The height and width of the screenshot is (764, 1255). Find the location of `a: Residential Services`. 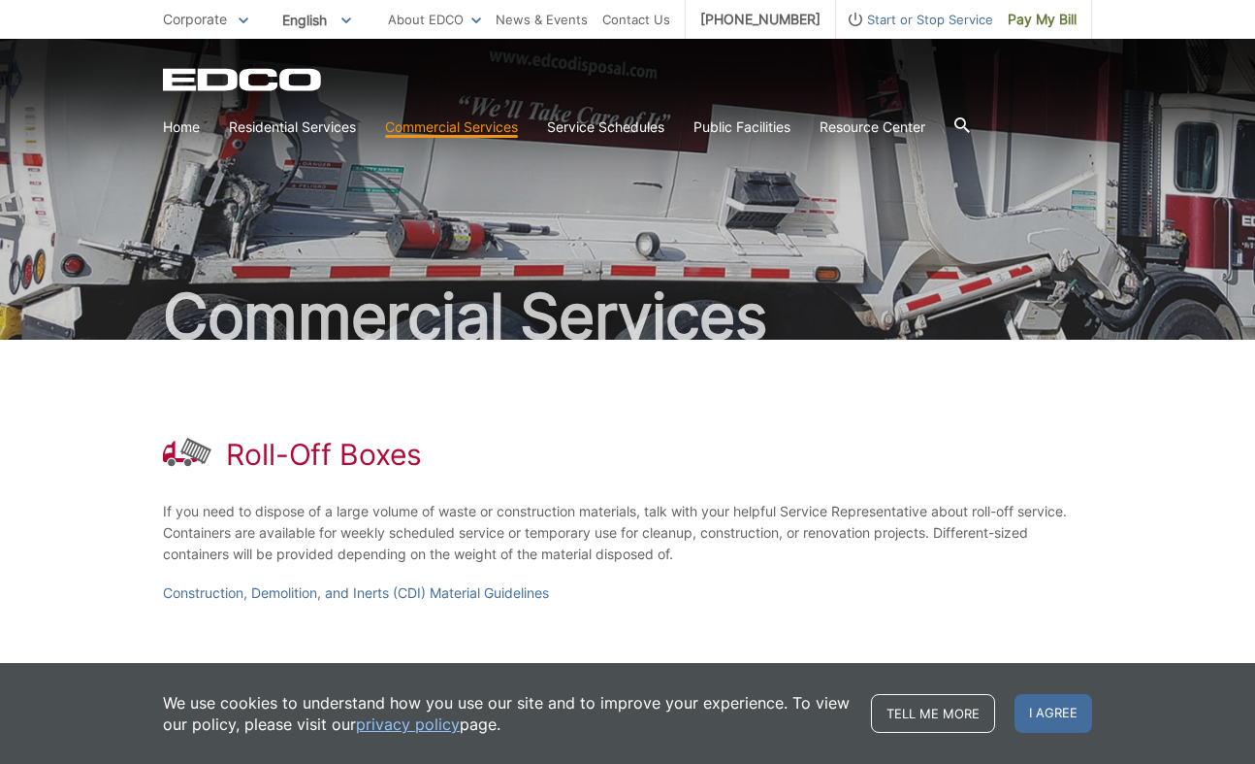

a: Residential Services is located at coordinates (292, 127).